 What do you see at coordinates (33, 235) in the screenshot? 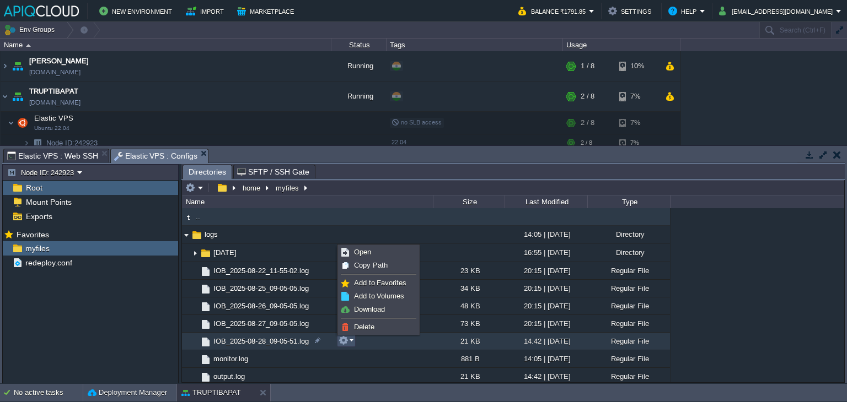
I see `span: Favorites` at bounding box center [33, 235].